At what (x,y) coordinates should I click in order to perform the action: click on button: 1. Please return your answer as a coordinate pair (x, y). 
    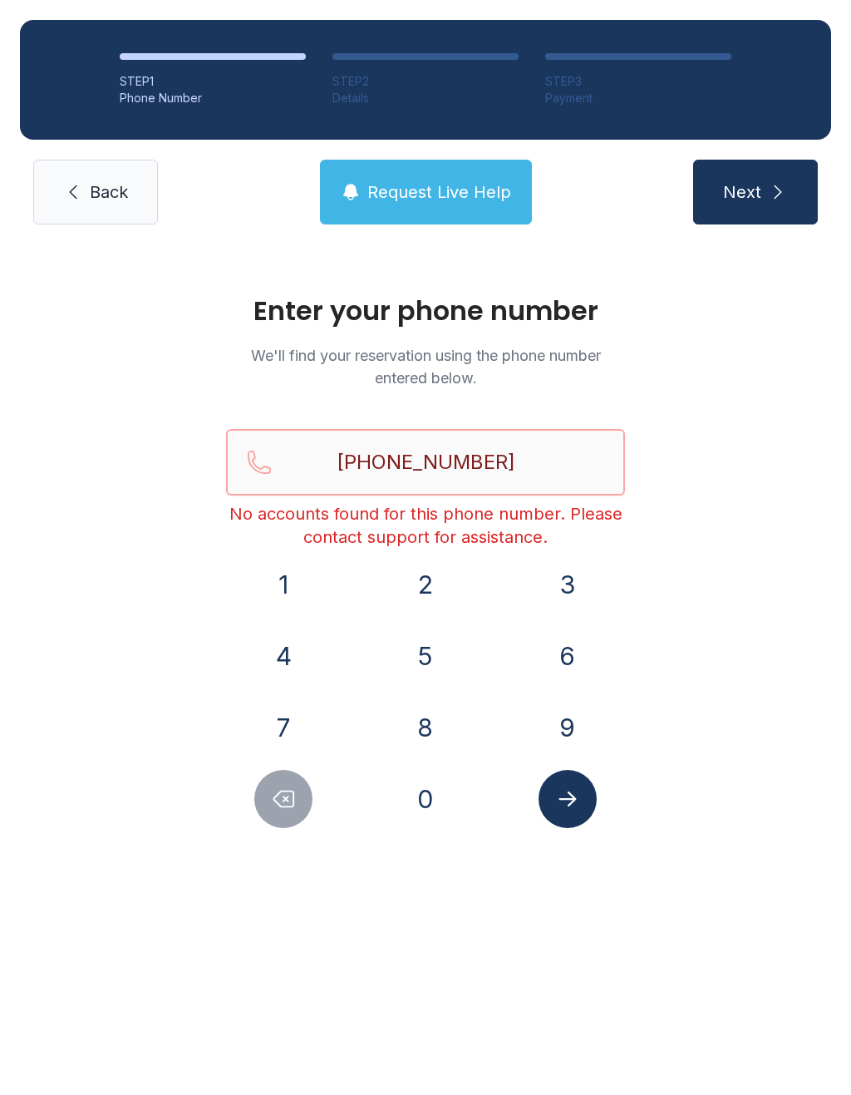
    Looking at the image, I should click on (283, 584).